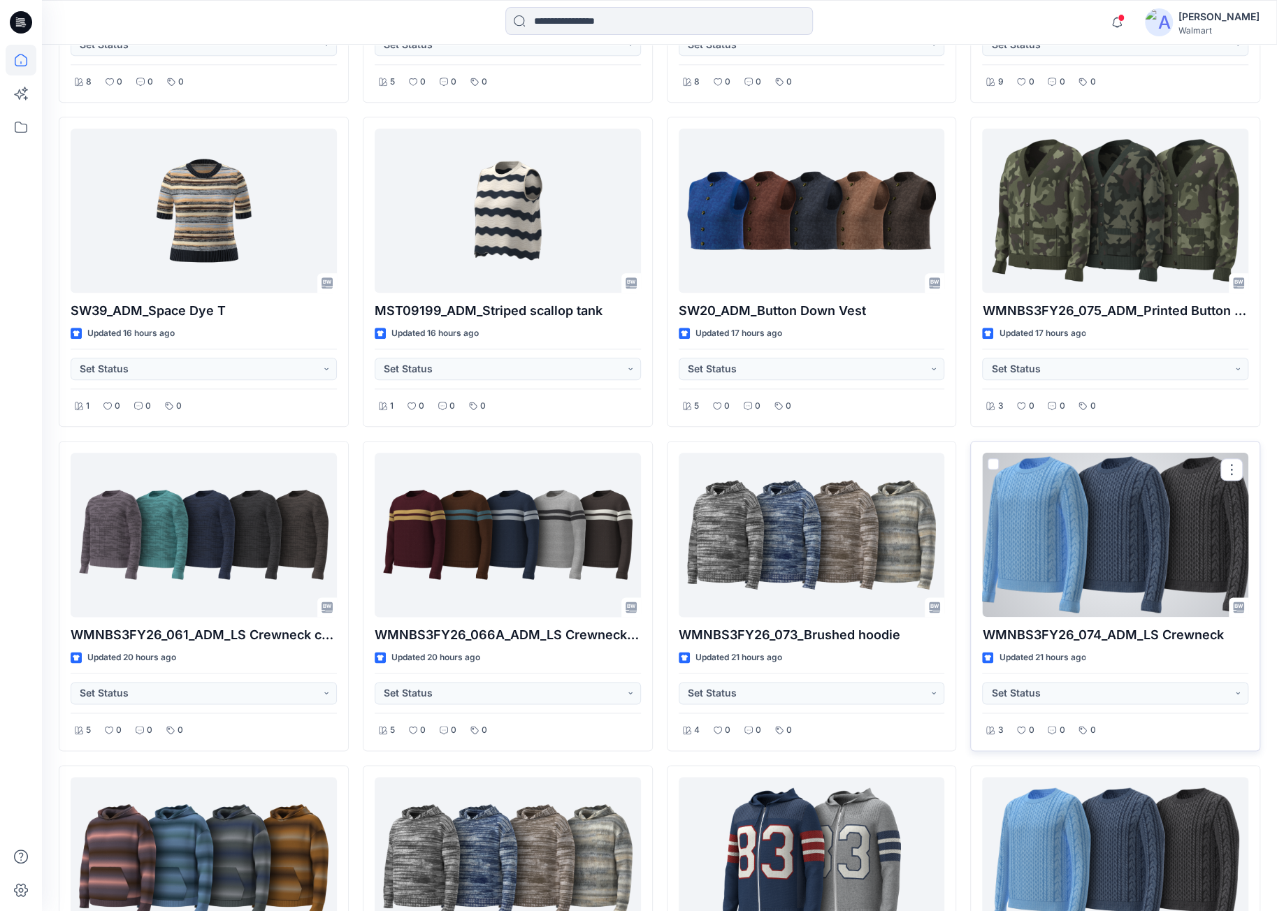  What do you see at coordinates (811, 311) in the screenshot?
I see `p: SW20_ADM_Button Down Vest` at bounding box center [811, 311].